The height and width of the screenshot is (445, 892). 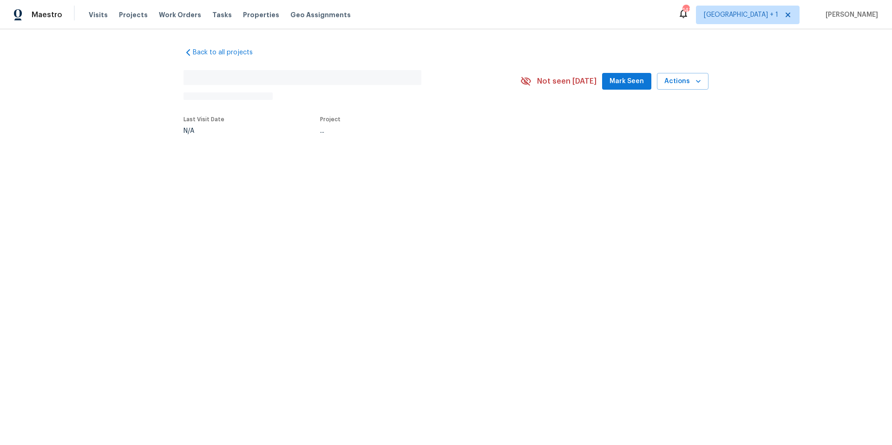 I want to click on span: Mark Seen, so click(x=627, y=81).